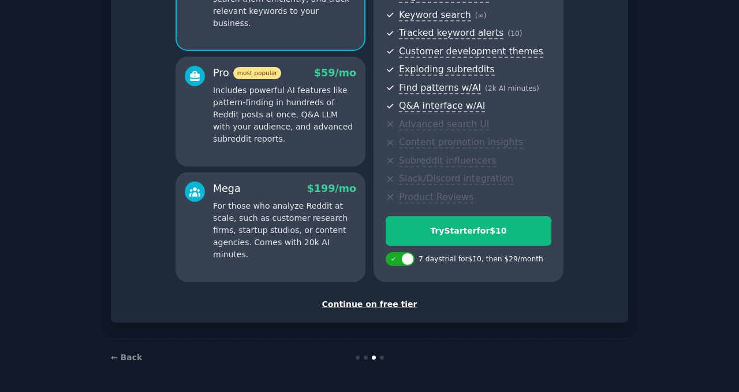  What do you see at coordinates (285, 114) in the screenshot?
I see `p: Includes powerful AI features like pattern-finding in hundreds of Reddit posts at once, Q&A LLM w...` at bounding box center [285, 114].